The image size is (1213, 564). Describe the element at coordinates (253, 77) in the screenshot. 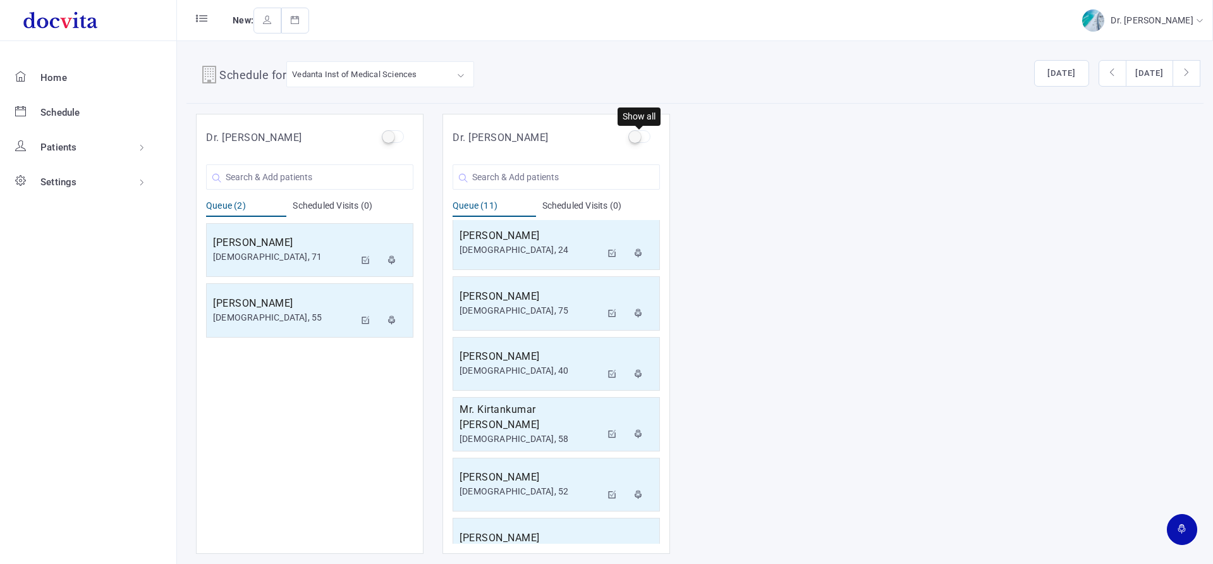

I see `h4: Schedule for` at that location.